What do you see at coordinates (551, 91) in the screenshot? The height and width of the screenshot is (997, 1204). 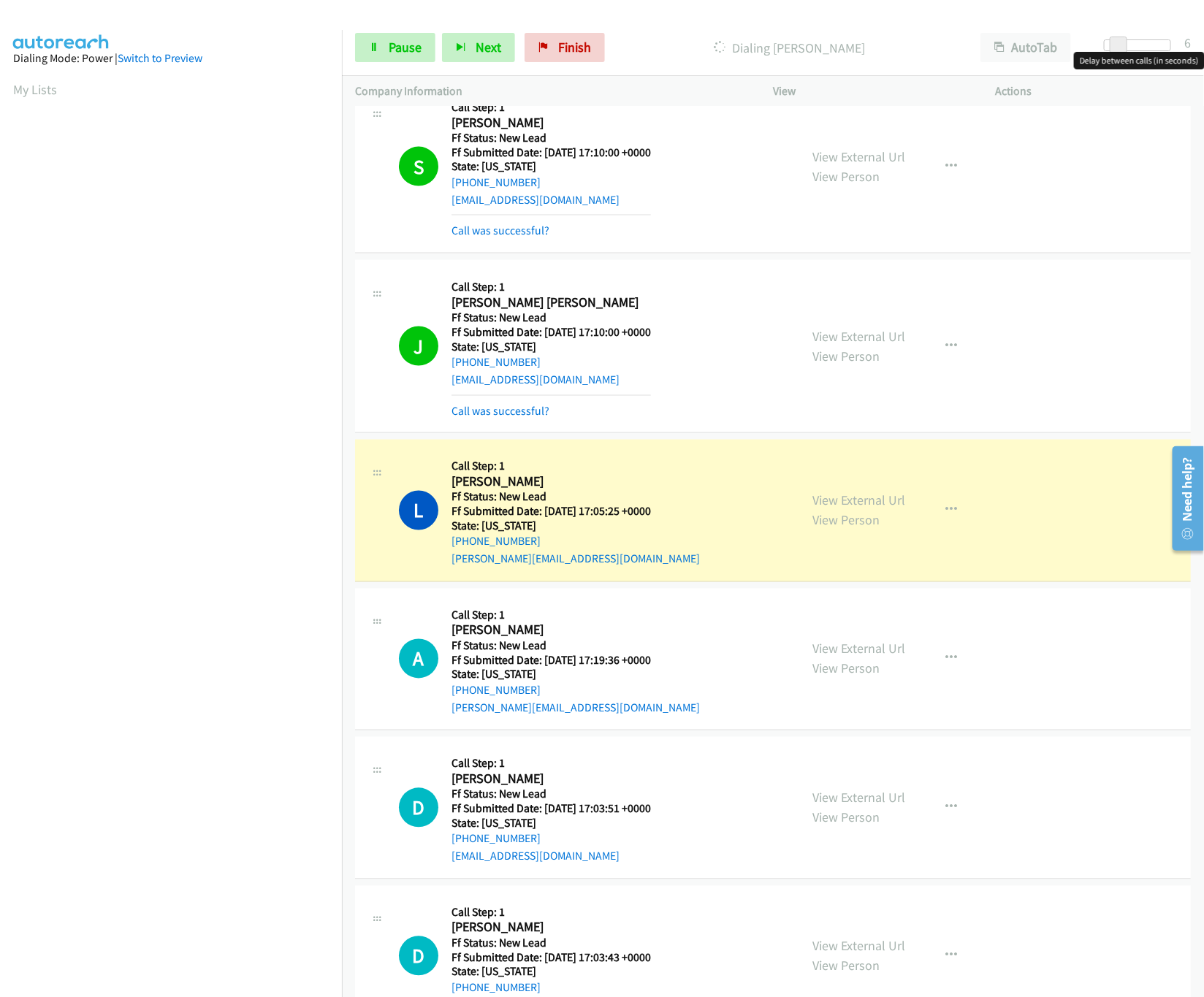 I see `p: Company Information` at bounding box center [551, 91].